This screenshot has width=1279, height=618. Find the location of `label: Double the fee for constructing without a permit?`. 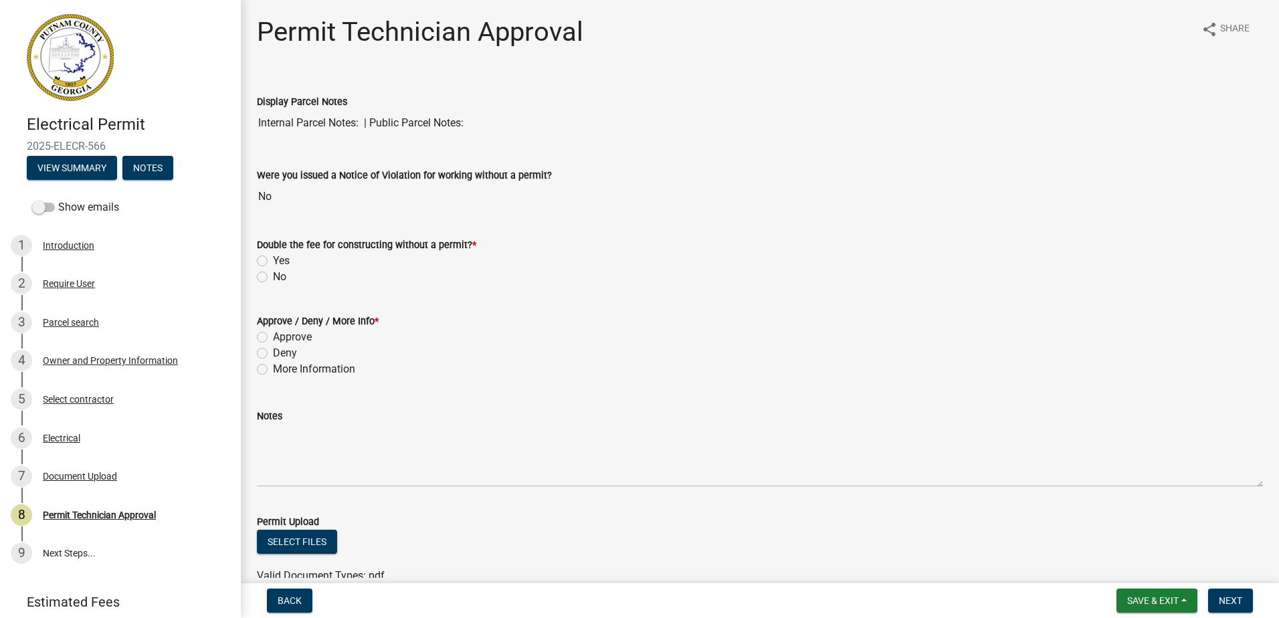

label: Double the fee for constructing without a permit? is located at coordinates (367, 246).